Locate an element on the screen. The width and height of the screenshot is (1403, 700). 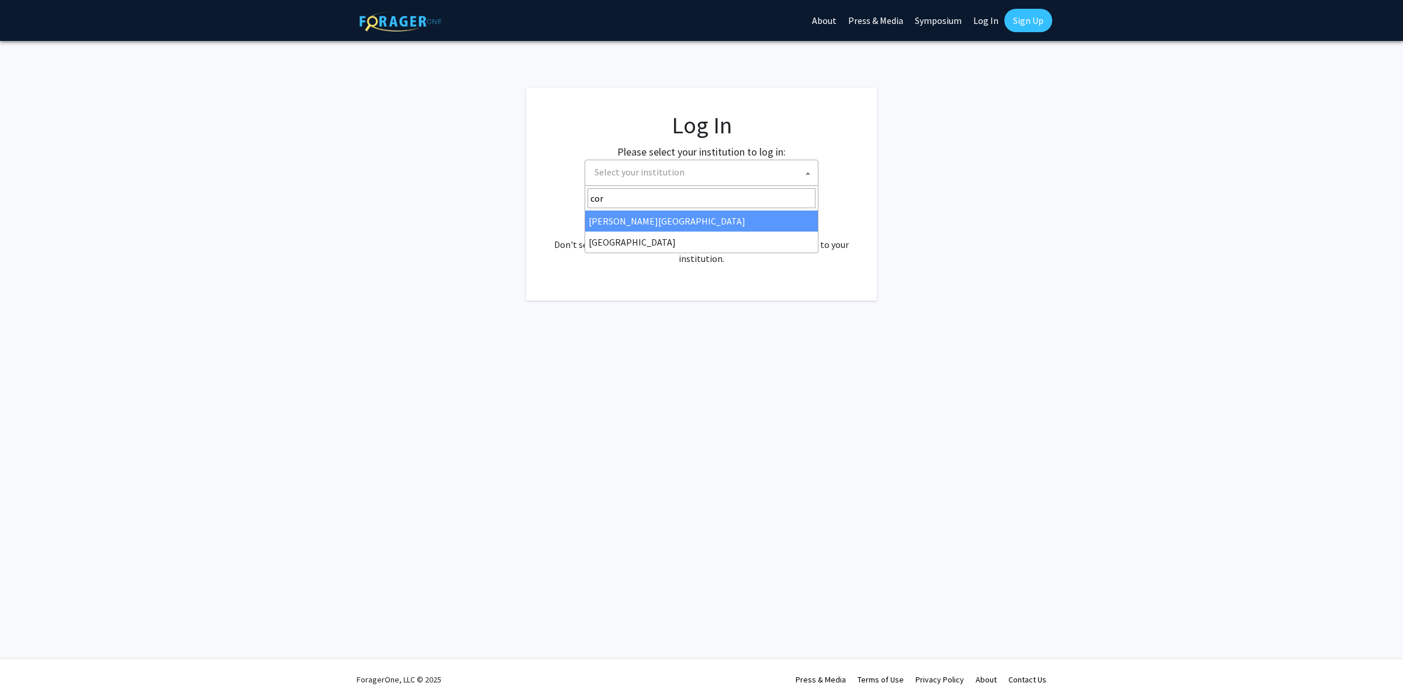
div: ForagerOne, LLC © 2025 is located at coordinates (399, 679).